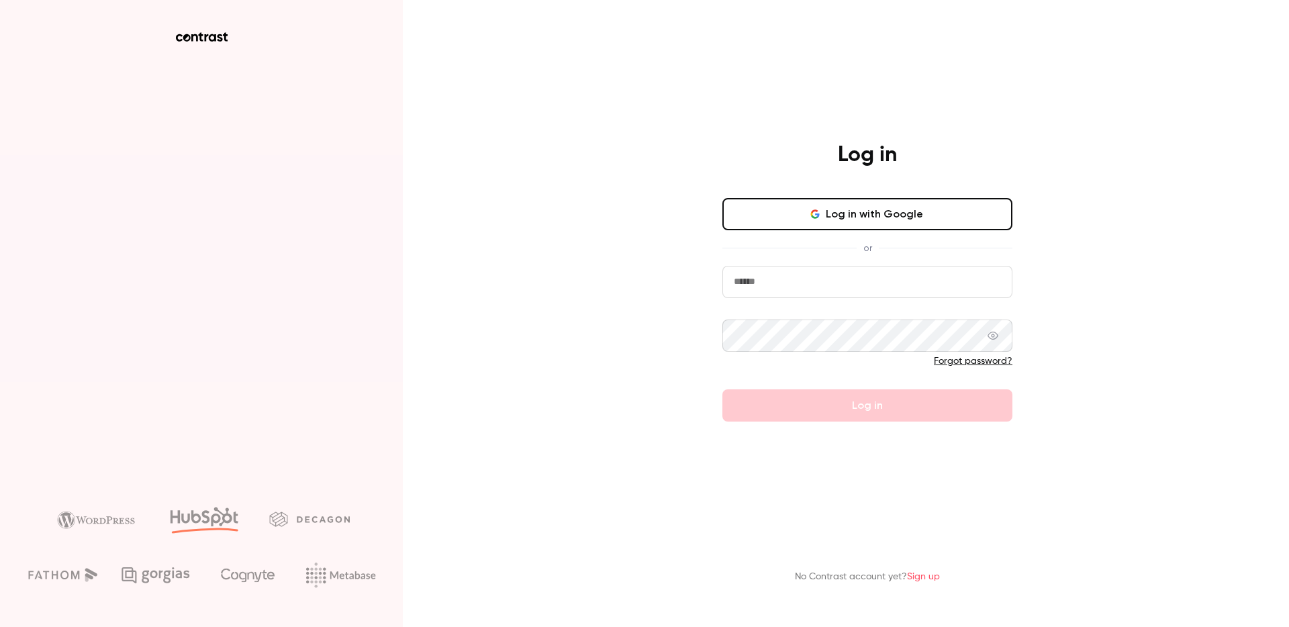  What do you see at coordinates (867, 248) in the screenshot?
I see `span: or` at bounding box center [867, 248].